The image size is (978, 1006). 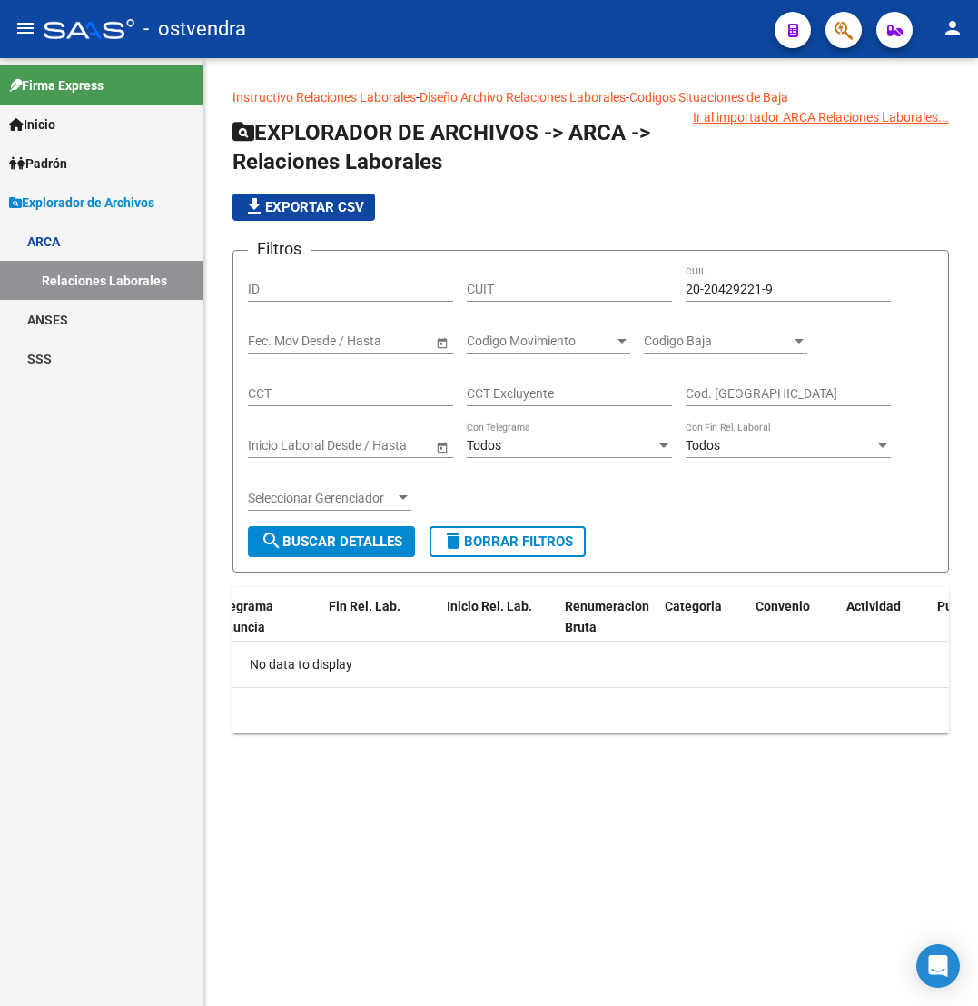 What do you see at coordinates (322, 498) in the screenshot?
I see `span: Seleccionar Gerenciador` at bounding box center [322, 498].